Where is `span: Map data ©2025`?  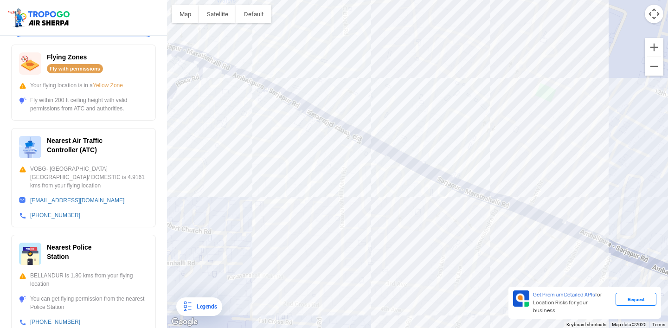 span: Map data ©2025 is located at coordinates (629, 324).